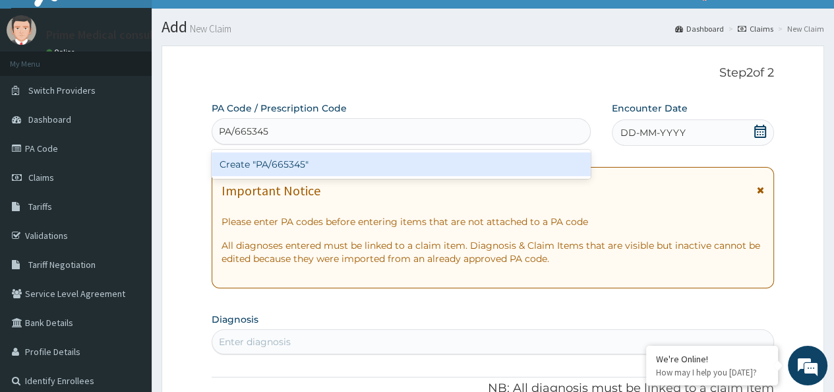  Describe the element at coordinates (41, 177) in the screenshot. I see `span: Claims` at that location.